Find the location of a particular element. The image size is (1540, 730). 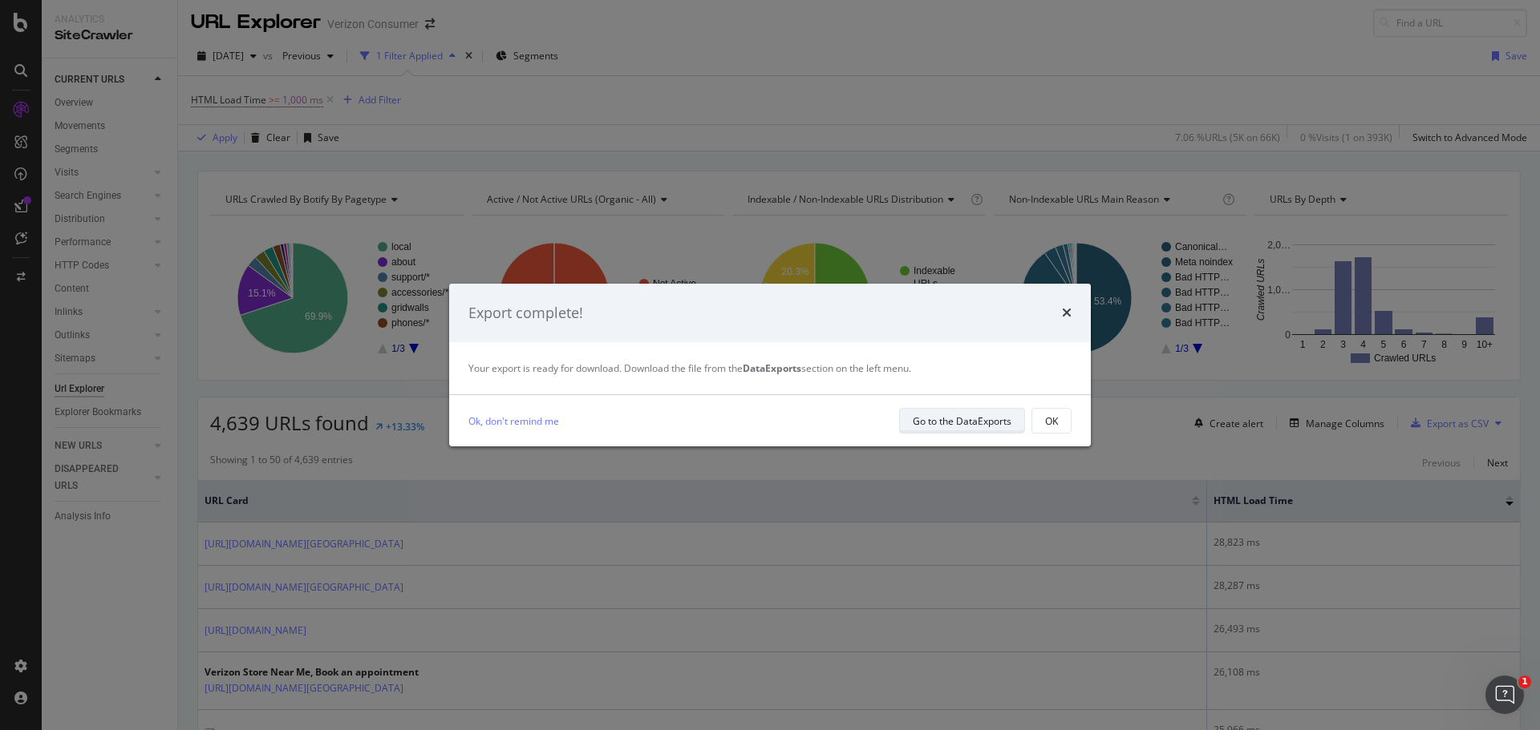

span: section on the left menu. is located at coordinates (827, 368).